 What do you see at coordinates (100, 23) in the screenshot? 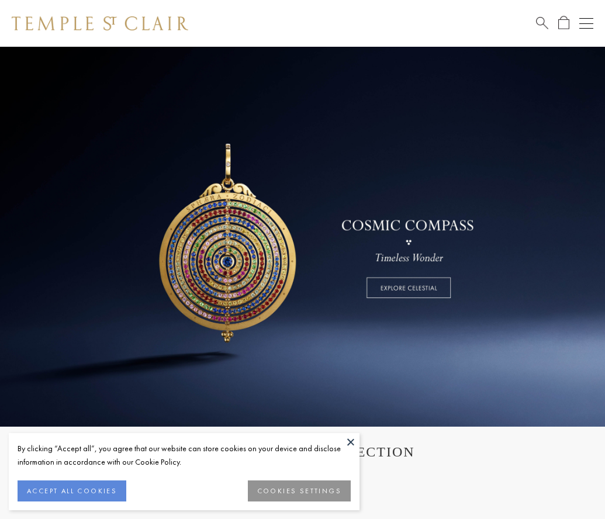
I see `img: Temple St. Clair` at bounding box center [100, 23].